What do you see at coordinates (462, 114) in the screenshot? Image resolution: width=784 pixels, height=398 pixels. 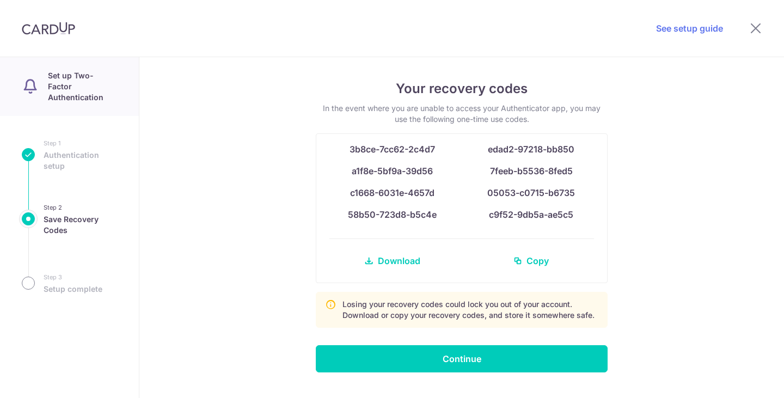 I see `p: In the event where you are unable to access your Authenticator app, you may use the following one...` at bounding box center [462, 114].